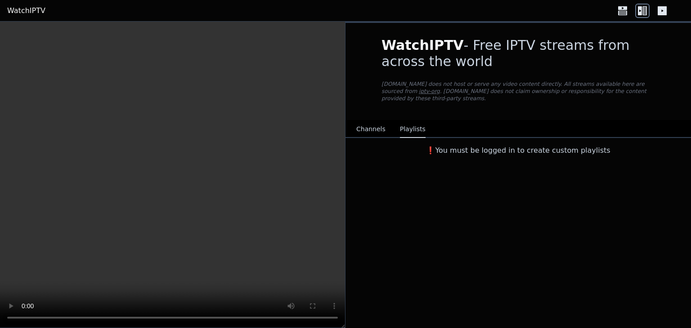  Describe the element at coordinates (429, 91) in the screenshot. I see `a: iptv-org` at that location.